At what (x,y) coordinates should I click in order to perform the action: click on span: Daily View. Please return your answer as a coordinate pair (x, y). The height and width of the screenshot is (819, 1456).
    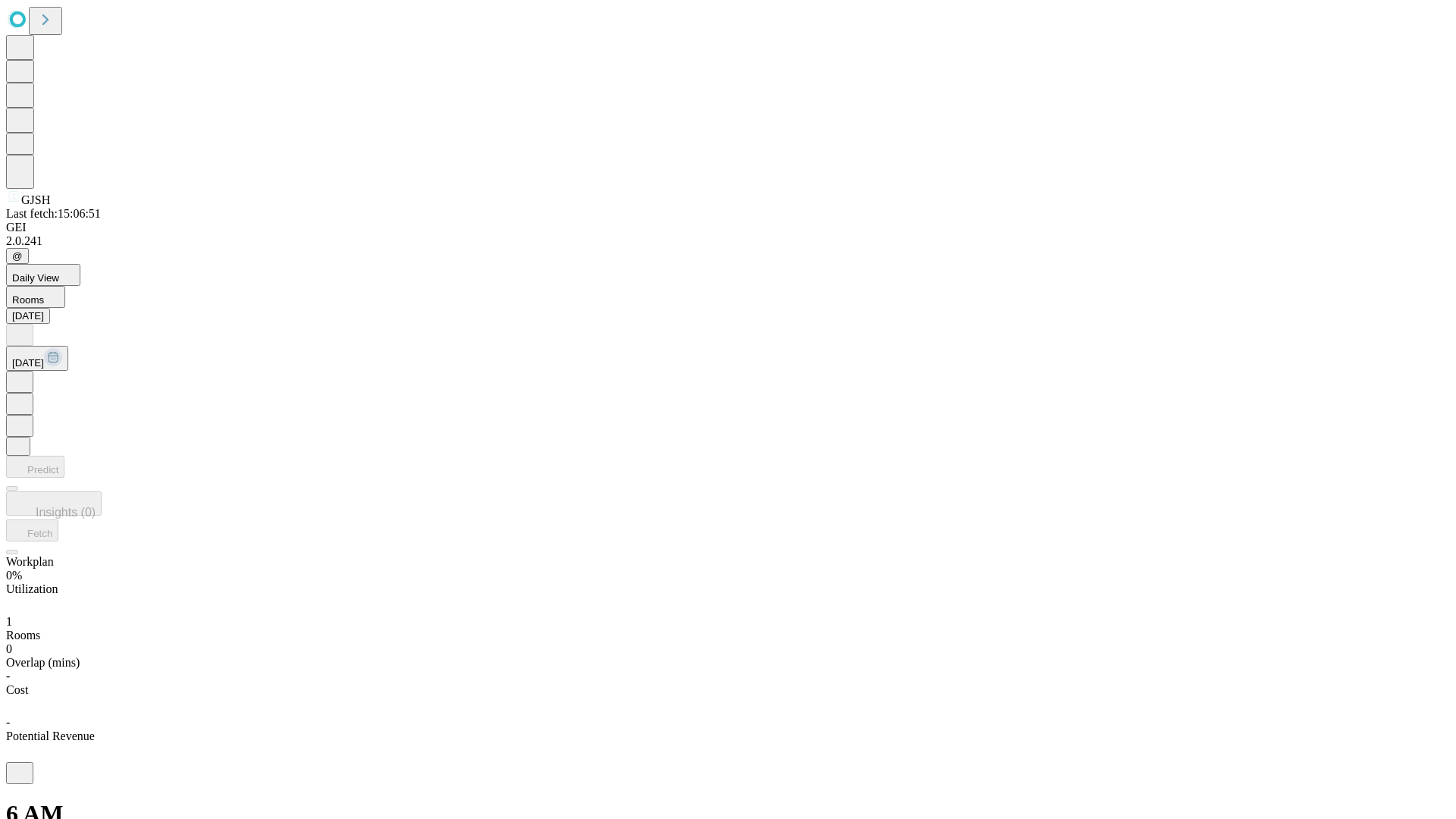
    Looking at the image, I should click on (36, 278).